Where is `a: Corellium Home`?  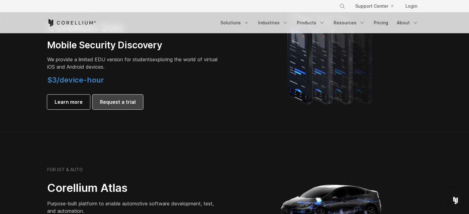
a: Corellium Home is located at coordinates (72, 23).